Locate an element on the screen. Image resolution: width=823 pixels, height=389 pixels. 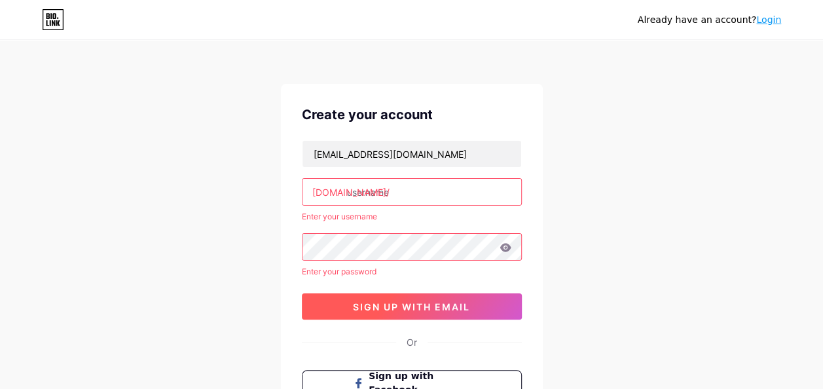
button: sign up with email is located at coordinates (412, 306).